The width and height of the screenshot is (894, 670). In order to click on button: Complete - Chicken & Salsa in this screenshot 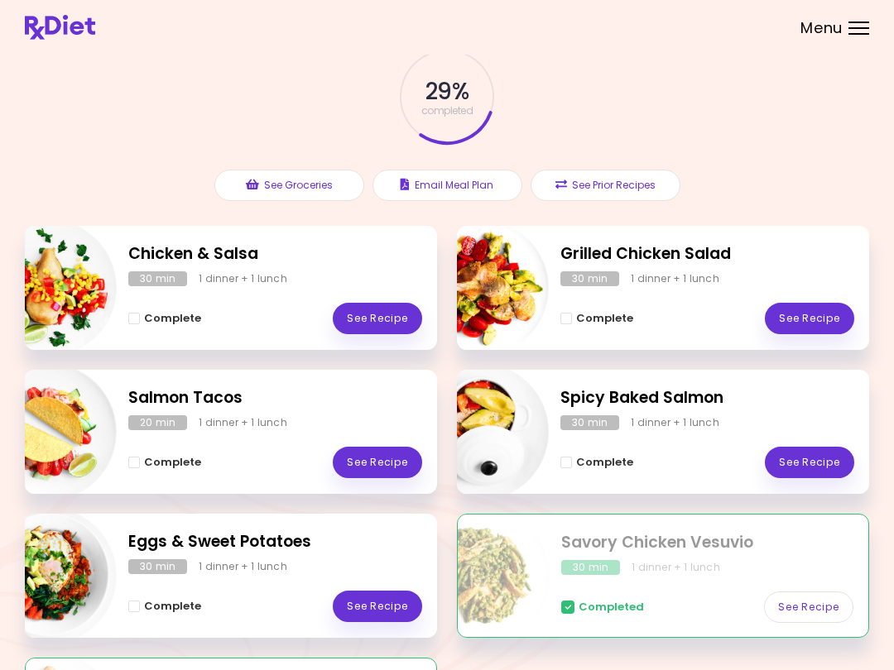, I will do `click(165, 319)`.